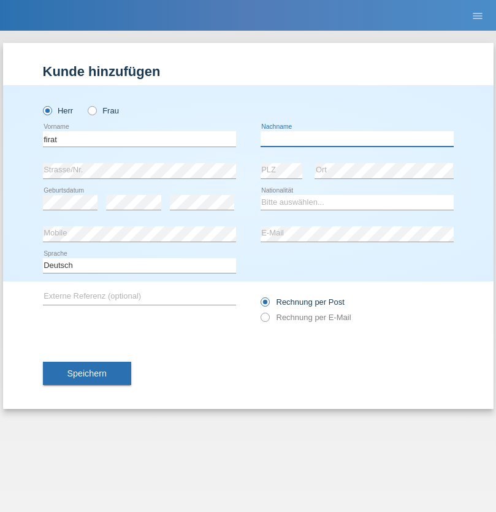 Image resolution: width=496 pixels, height=512 pixels. I want to click on input: Herr, so click(47, 110).